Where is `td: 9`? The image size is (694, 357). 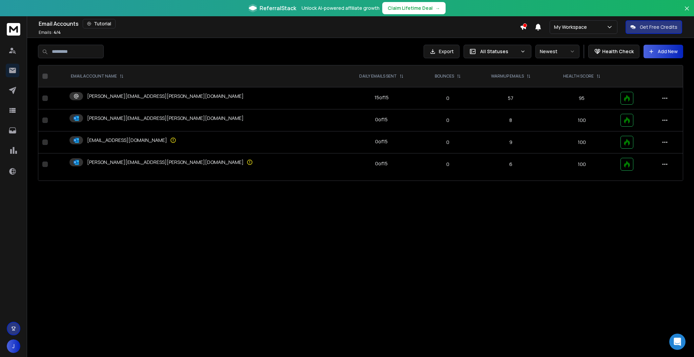
td: 9 is located at coordinates (510, 142).